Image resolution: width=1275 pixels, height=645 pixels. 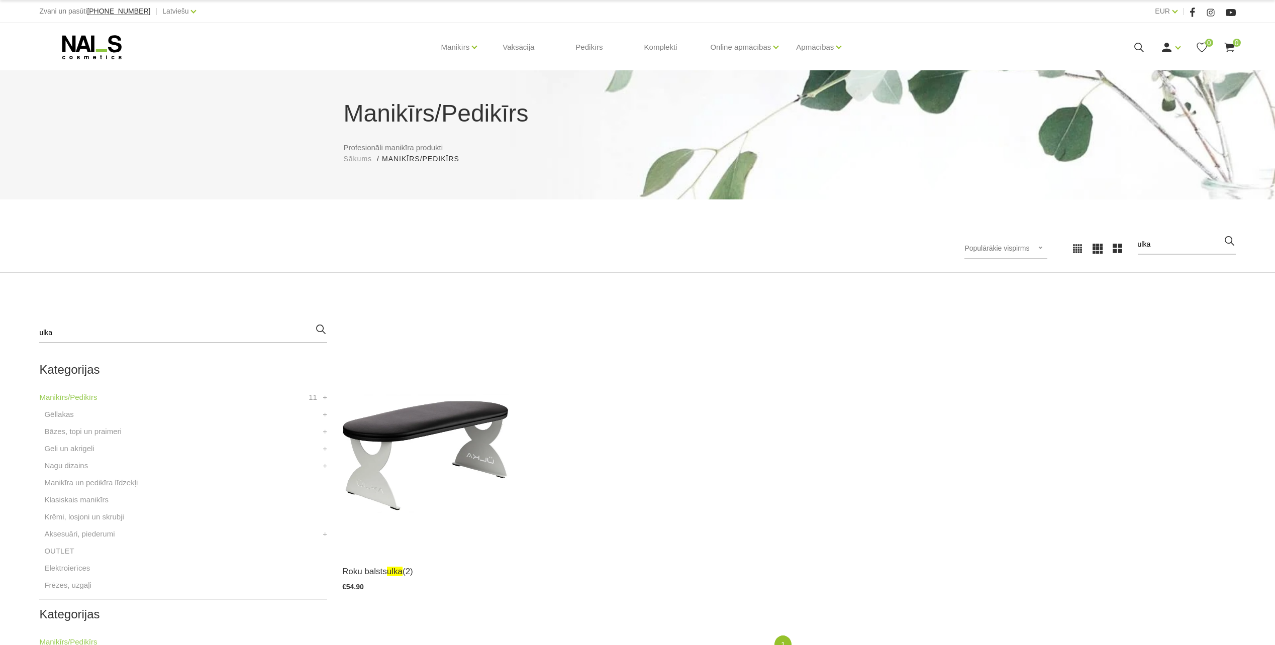 What do you see at coordinates (740, 47) in the screenshot?
I see `a: Online apmācības` at bounding box center [740, 47].